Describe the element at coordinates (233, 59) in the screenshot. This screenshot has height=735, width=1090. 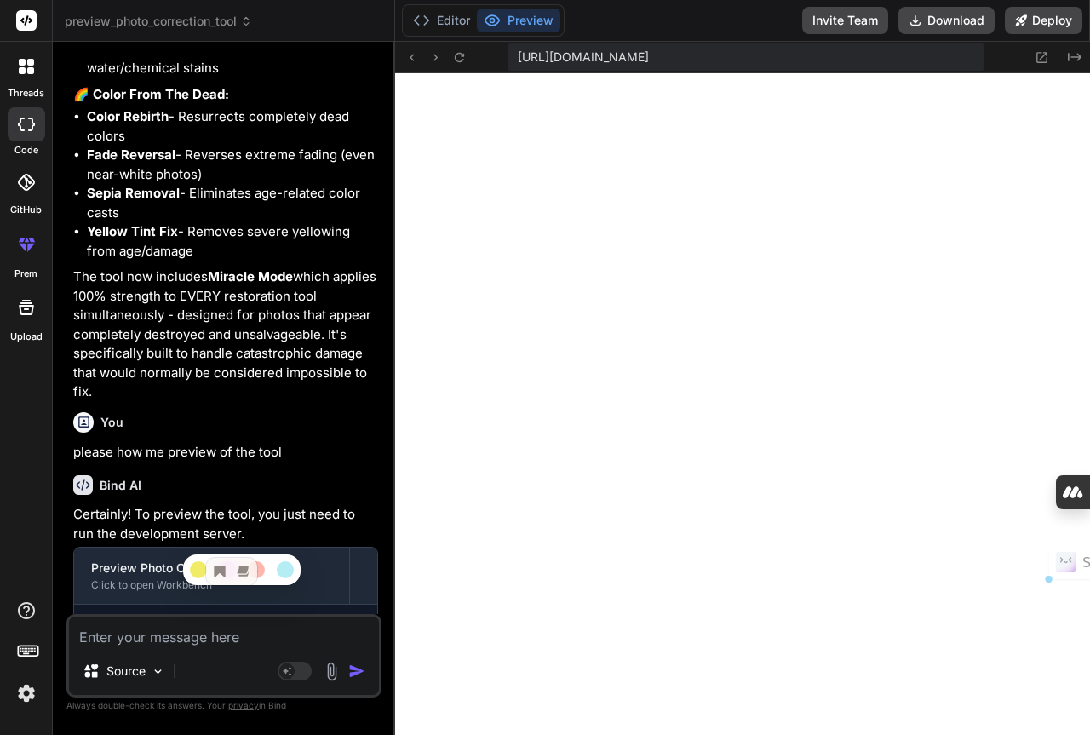
I see `li: - Removes the worst water/chemical stains` at that location.